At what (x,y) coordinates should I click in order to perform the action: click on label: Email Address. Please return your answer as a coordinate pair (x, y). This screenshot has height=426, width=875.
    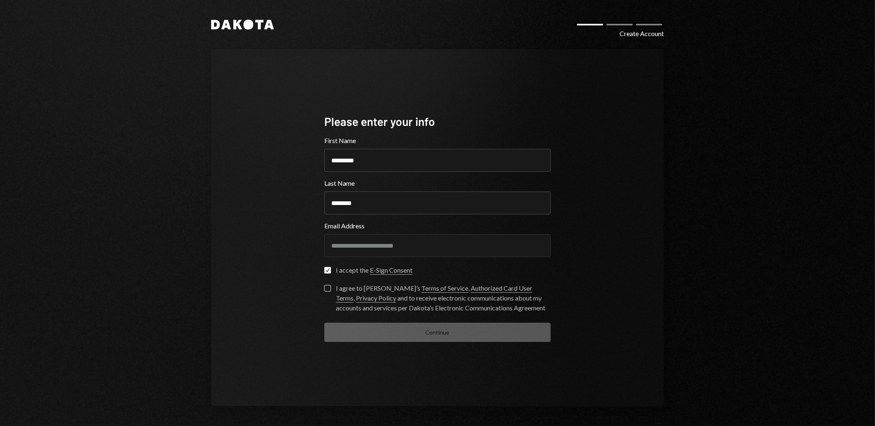
    Looking at the image, I should click on (437, 226).